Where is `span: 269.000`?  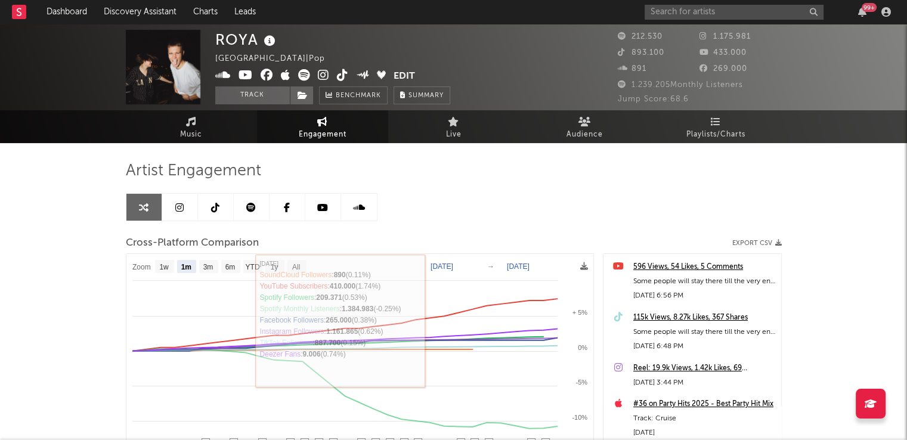
span: 269.000 is located at coordinates (724, 69).